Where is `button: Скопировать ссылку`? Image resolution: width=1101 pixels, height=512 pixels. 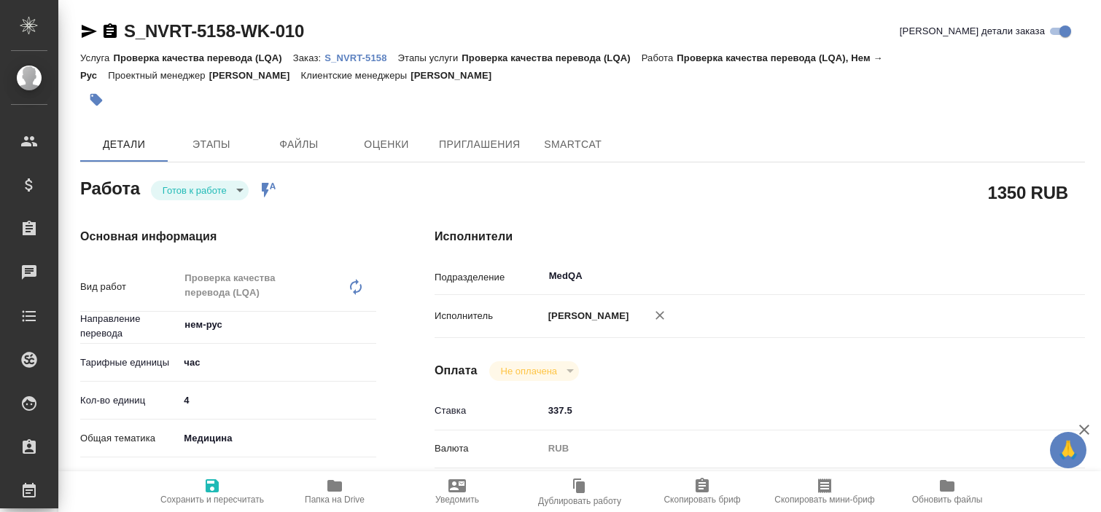 button: Скопировать ссылку is located at coordinates (110, 31).